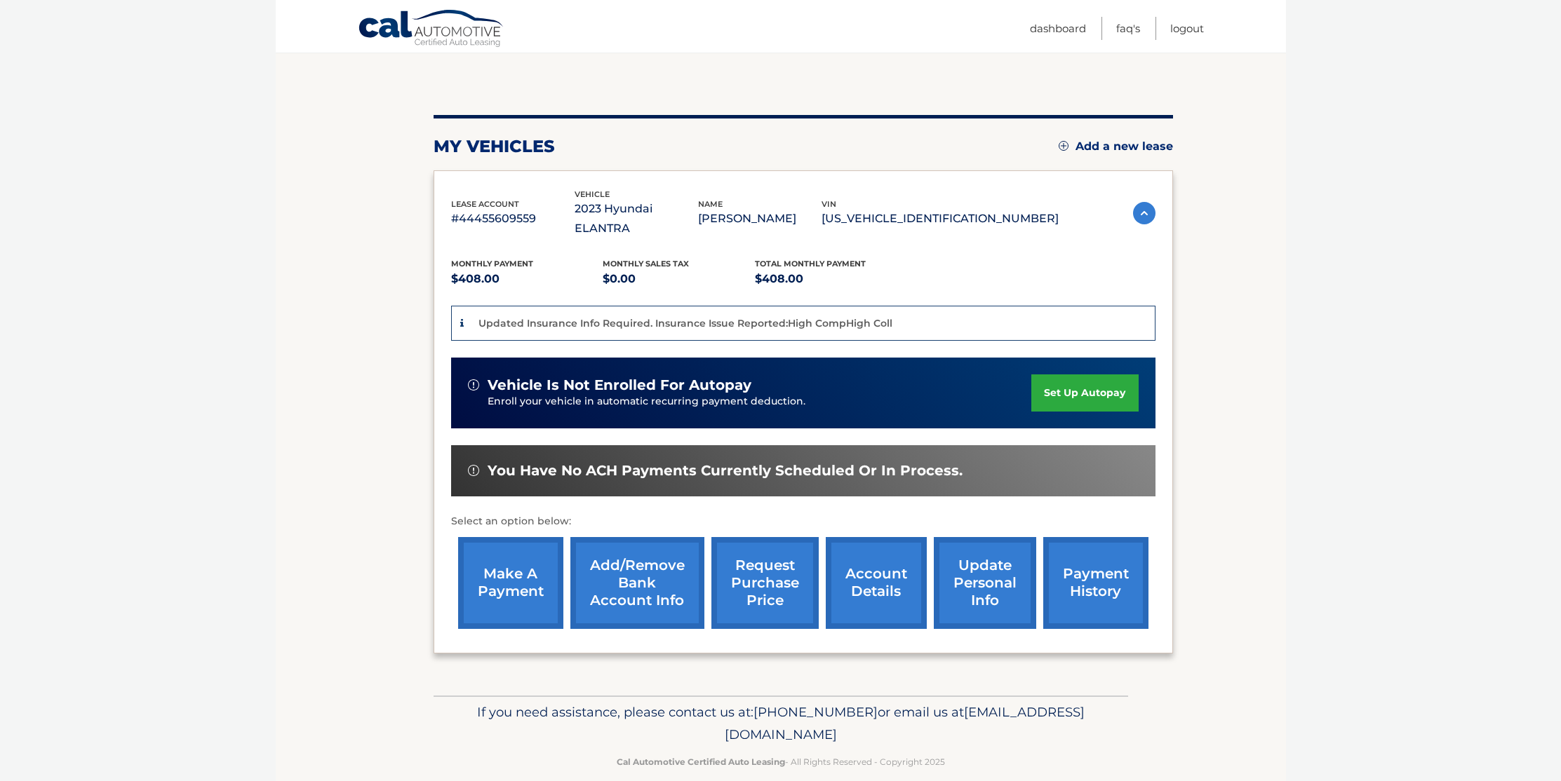 Image resolution: width=1561 pixels, height=781 pixels. I want to click on span: vin, so click(828, 204).